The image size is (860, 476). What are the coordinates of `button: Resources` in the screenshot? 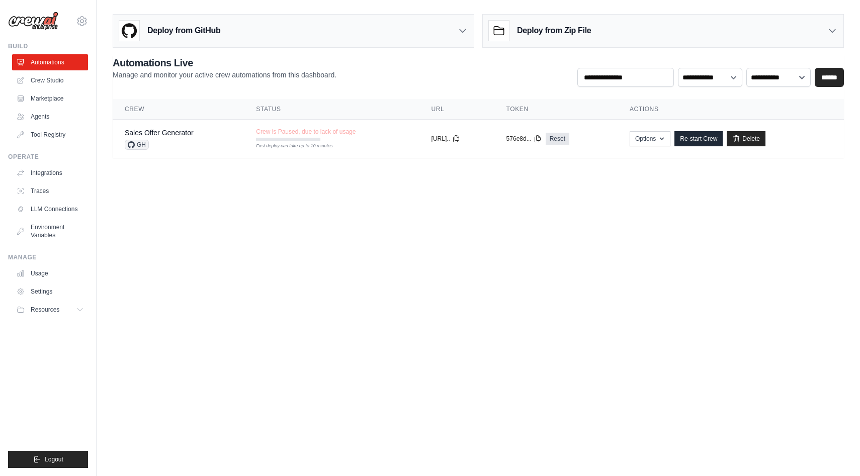 It's located at (50, 310).